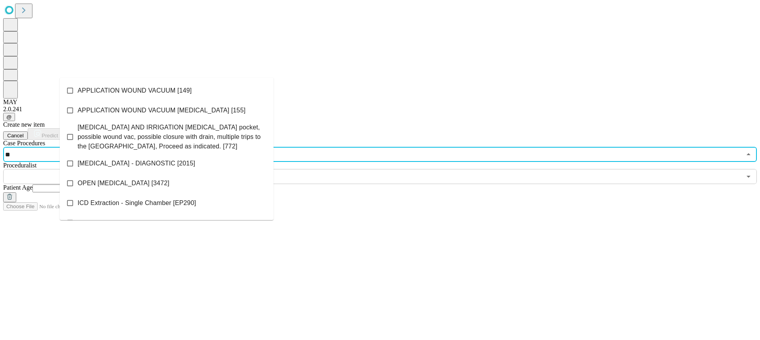  What do you see at coordinates (15, 135) in the screenshot?
I see `button: Cancel` at bounding box center [15, 135].